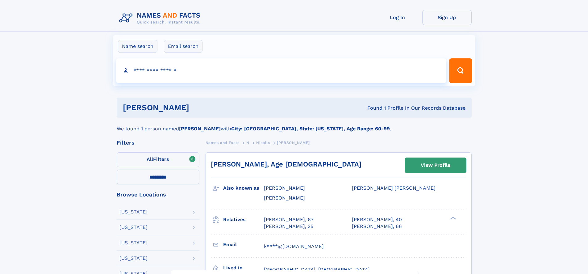  Describe the element at coordinates (398, 17) in the screenshot. I see `a: Log In` at that location.